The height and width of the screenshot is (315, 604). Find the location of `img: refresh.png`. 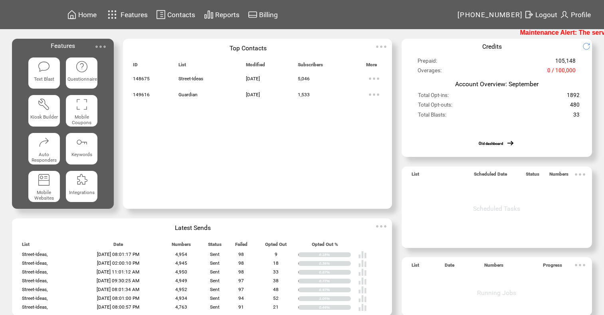

img: refresh.png is located at coordinates (590, 46).